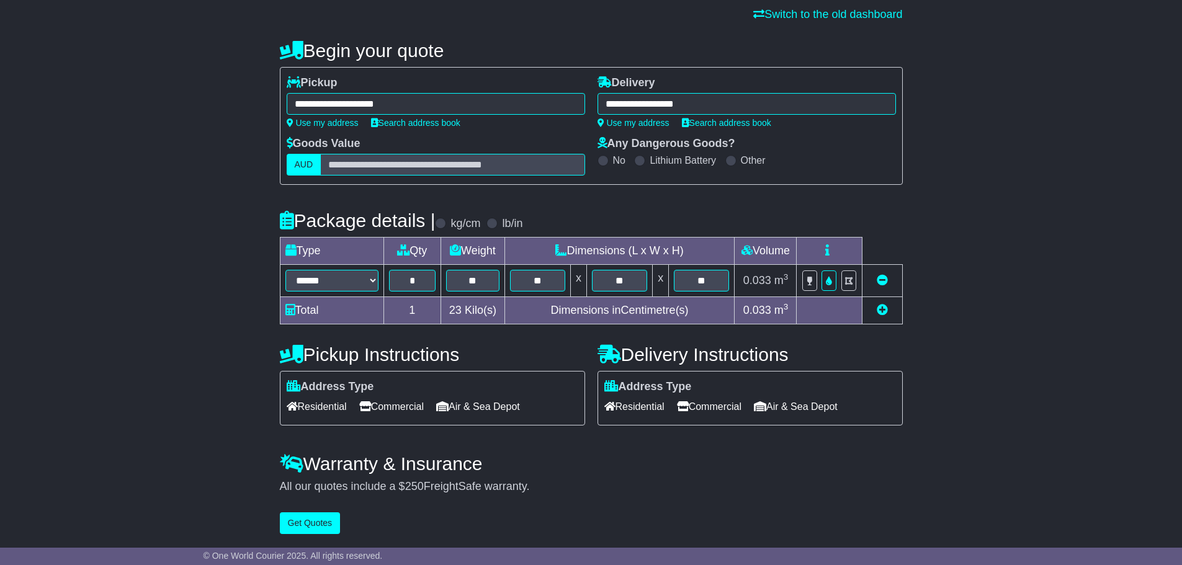 This screenshot has width=1182, height=565. Describe the element at coordinates (331, 311) in the screenshot. I see `td: Total` at that location.